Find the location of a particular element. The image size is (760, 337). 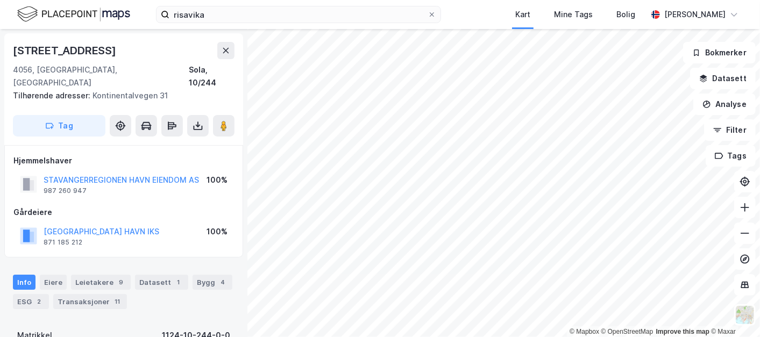

div: 871 185 212 is located at coordinates (63, 243).